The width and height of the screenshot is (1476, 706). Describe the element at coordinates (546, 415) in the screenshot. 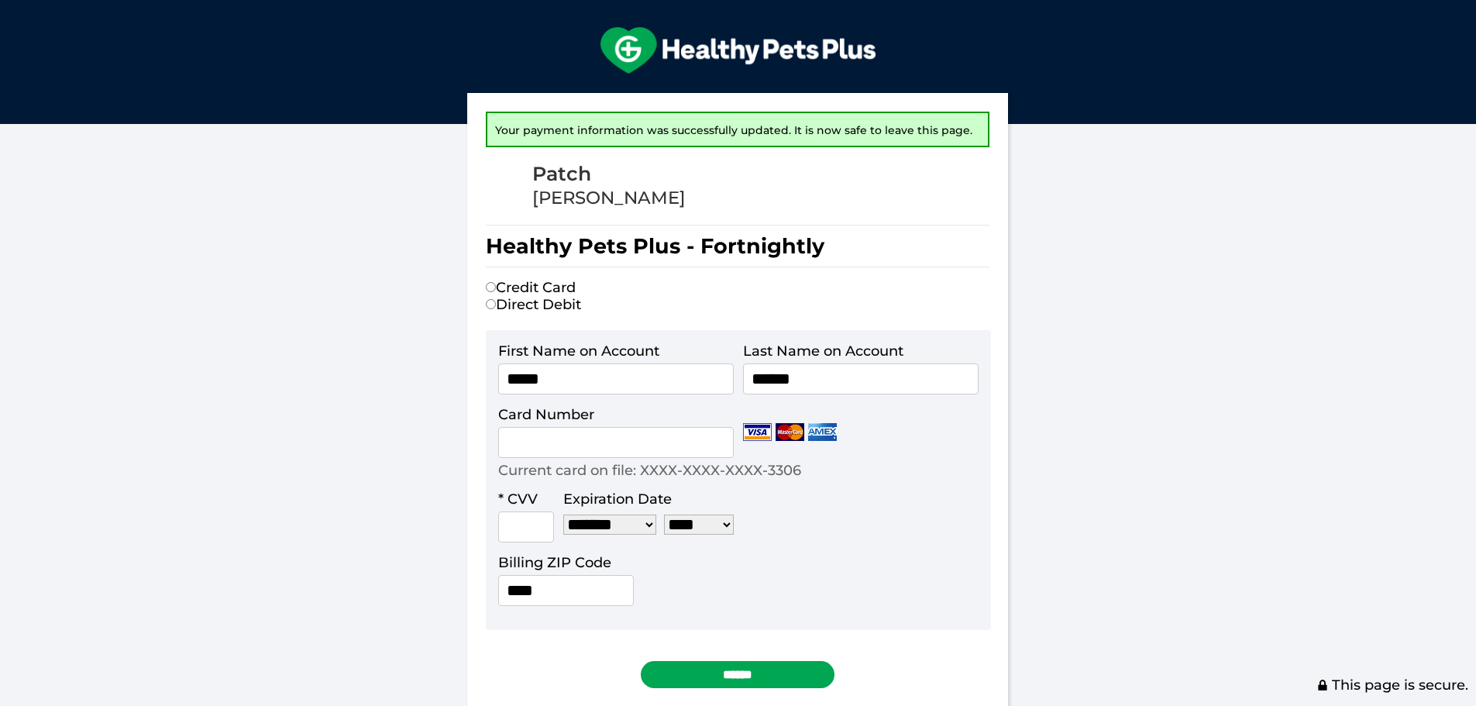

I see `label: Card Number` at that location.